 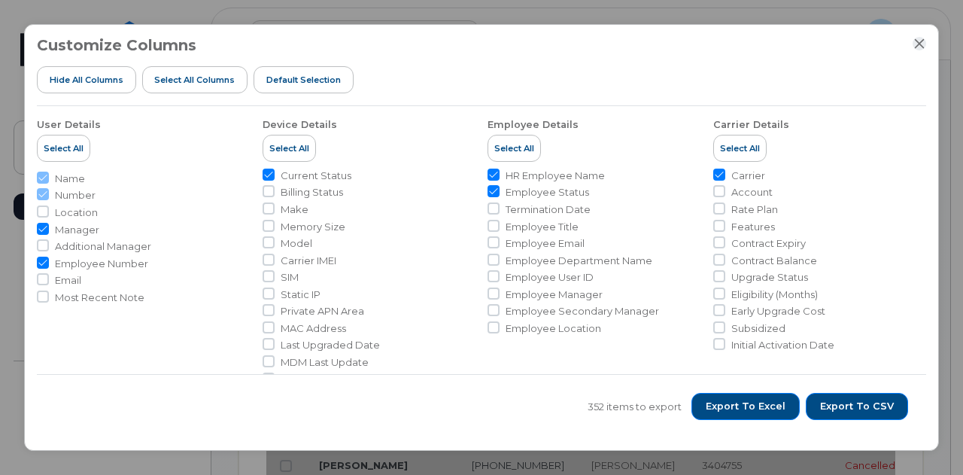 I want to click on span: 352 items to export, so click(x=634, y=406).